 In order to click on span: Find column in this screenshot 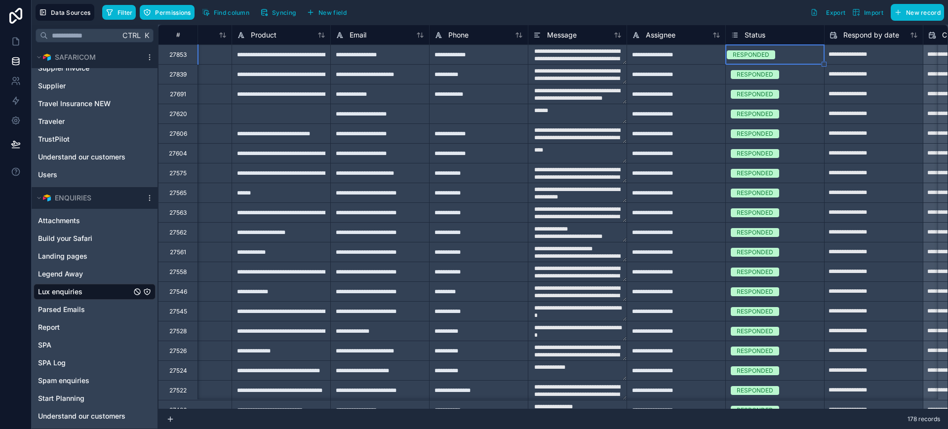, I will do `click(232, 12)`.